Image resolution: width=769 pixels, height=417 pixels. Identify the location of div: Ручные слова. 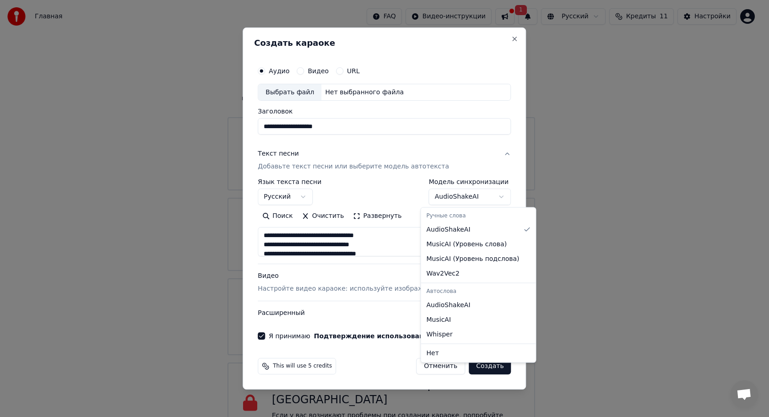
(478, 216).